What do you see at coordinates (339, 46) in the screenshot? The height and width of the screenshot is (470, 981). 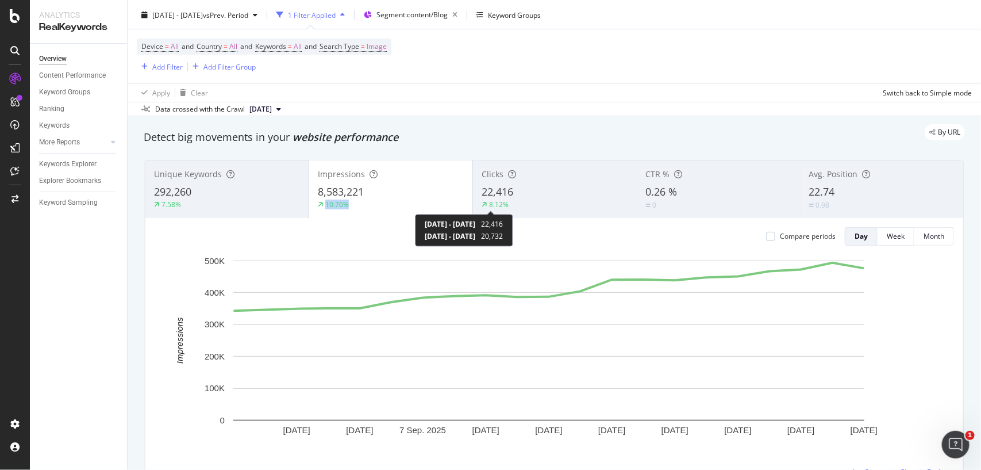 I see `span: Search Type` at bounding box center [339, 46].